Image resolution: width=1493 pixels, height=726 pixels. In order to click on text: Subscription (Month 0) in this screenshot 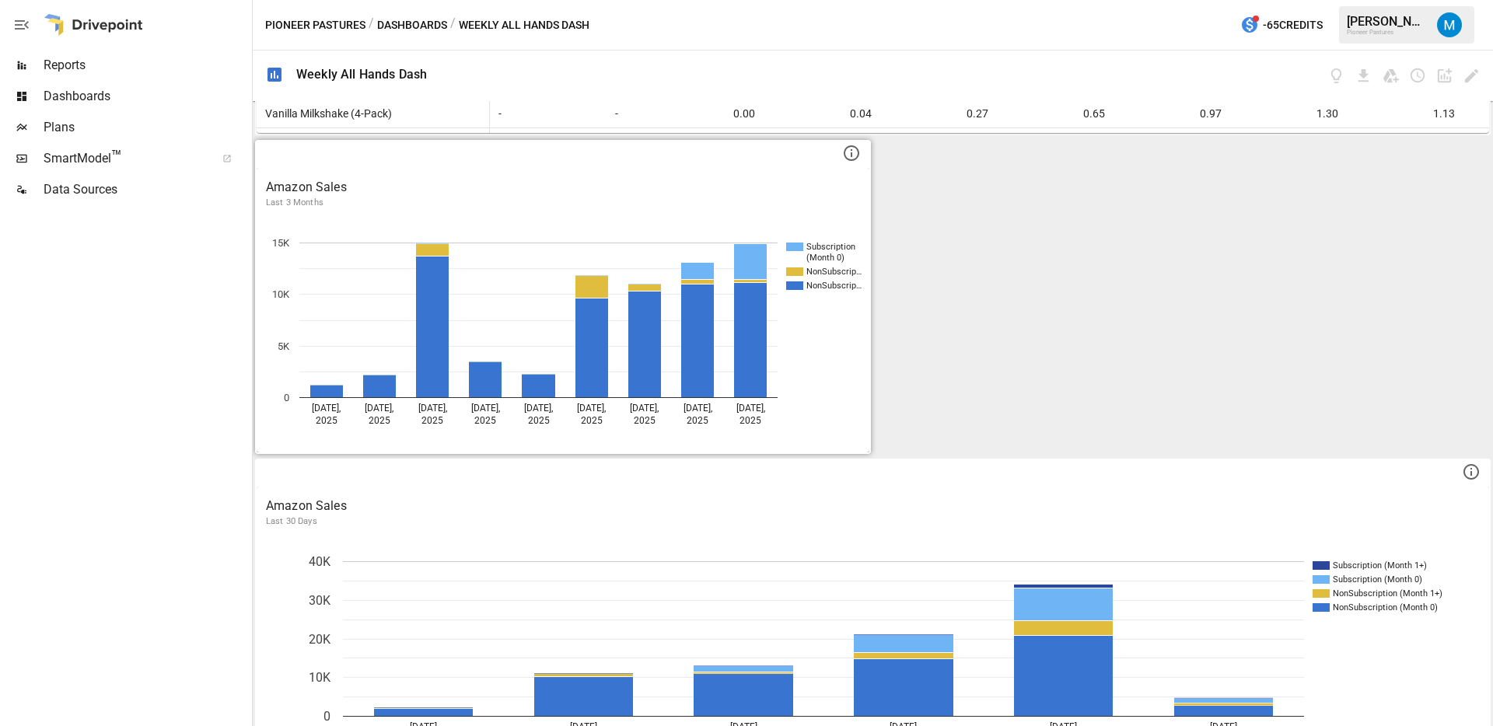, I will do `click(1377, 579)`.